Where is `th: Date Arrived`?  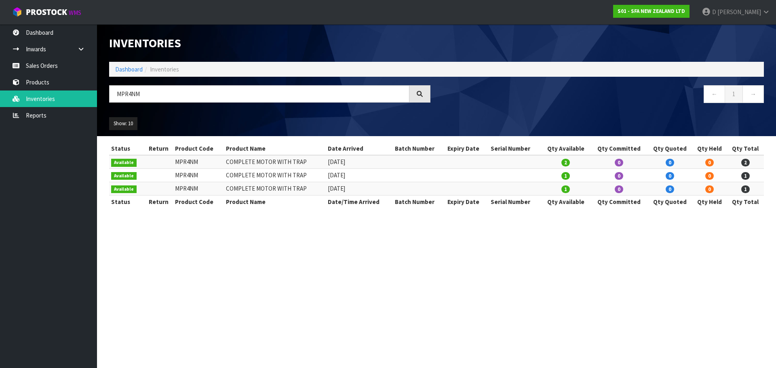
th: Date Arrived is located at coordinates (359, 149).